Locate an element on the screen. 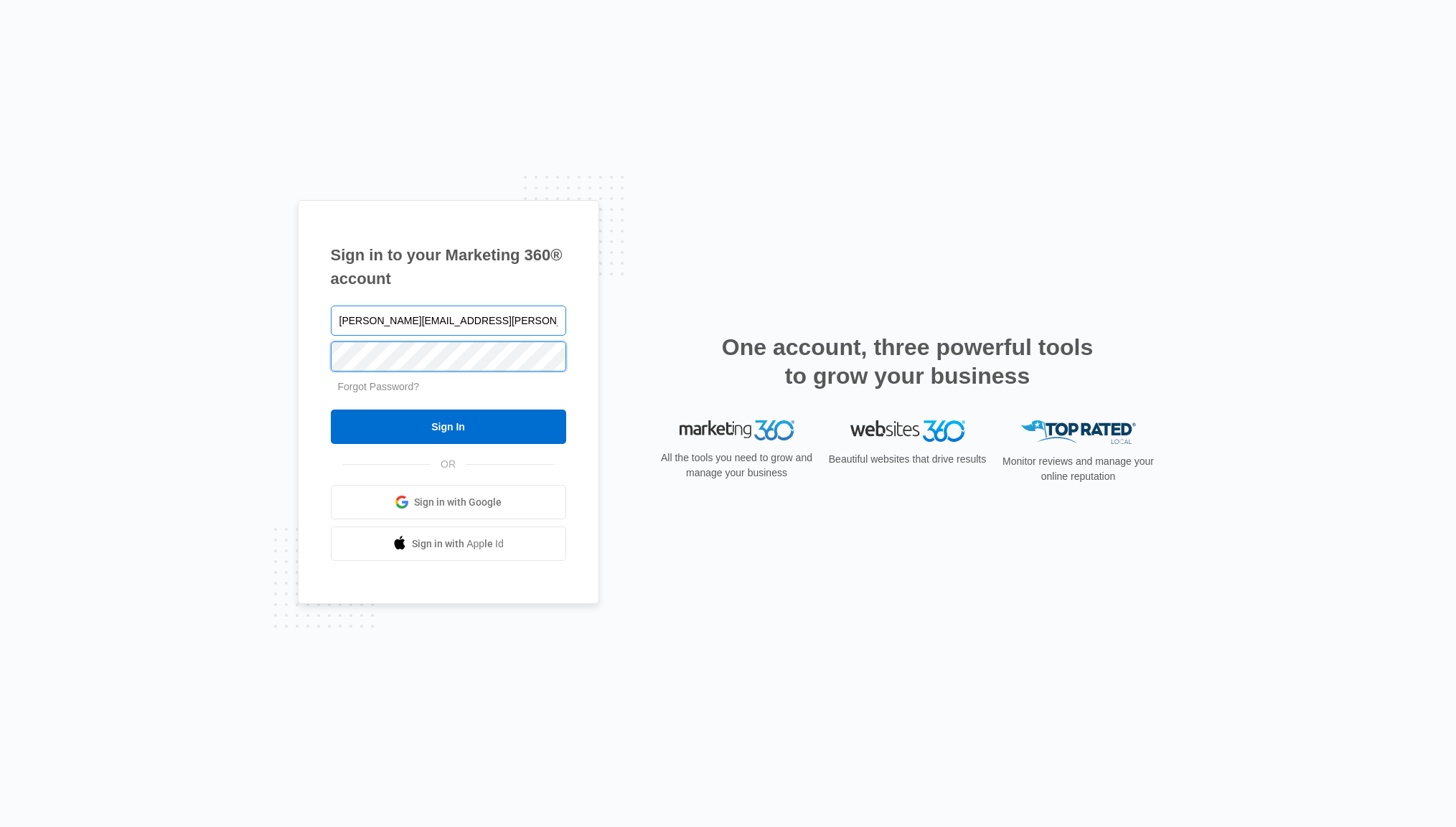 Image resolution: width=1456 pixels, height=827 pixels. img: Top Rated Local is located at coordinates (1078, 432).